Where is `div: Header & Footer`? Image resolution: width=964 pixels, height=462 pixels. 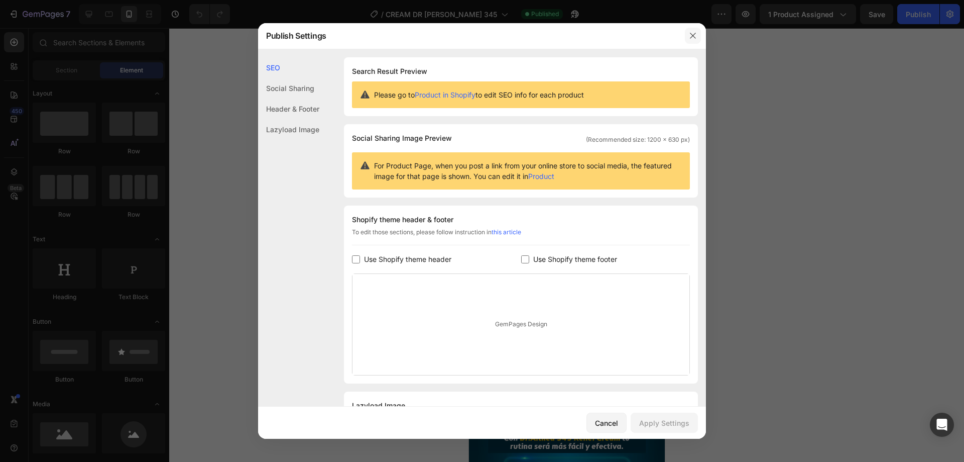
div: Header & Footer is located at coordinates (289, 108).